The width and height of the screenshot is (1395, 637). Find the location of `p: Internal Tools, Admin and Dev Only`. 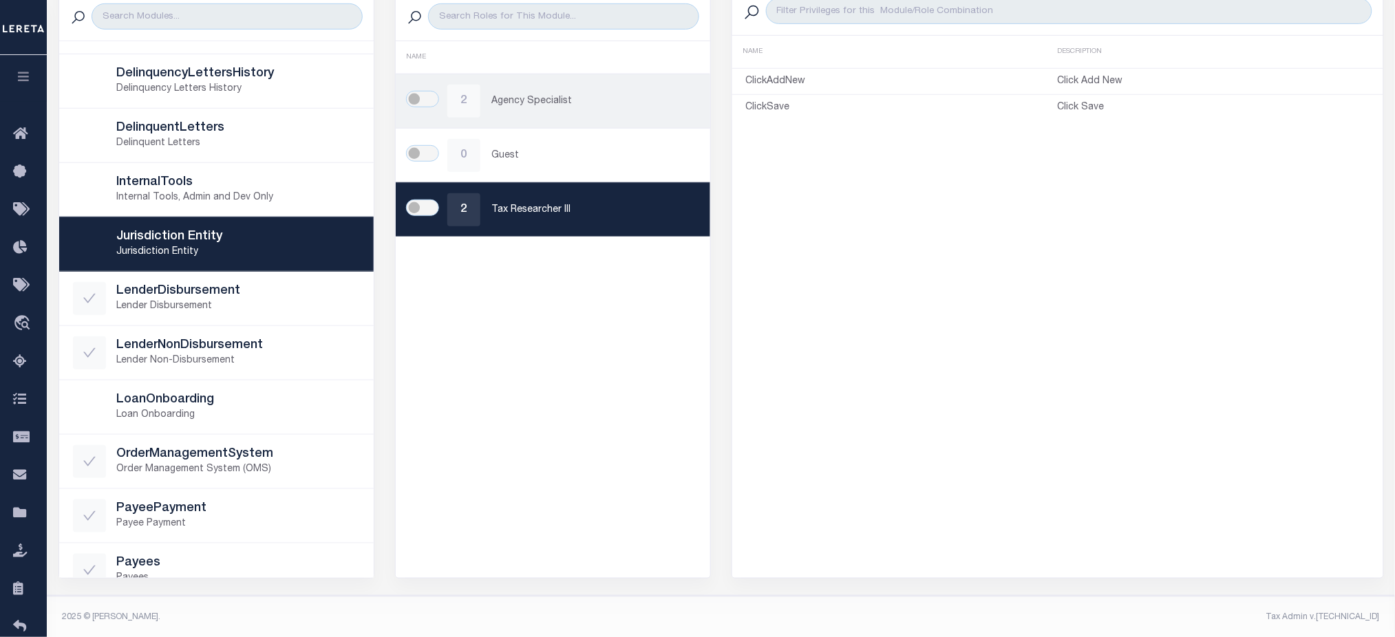

p: Internal Tools, Admin and Dev Only is located at coordinates (238, 197).